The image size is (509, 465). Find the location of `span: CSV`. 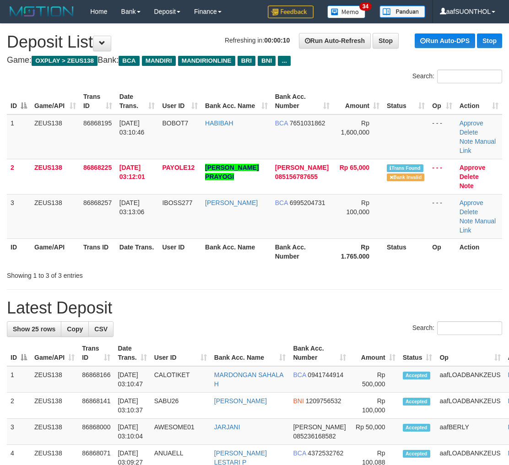

span: CSV is located at coordinates (101, 329).